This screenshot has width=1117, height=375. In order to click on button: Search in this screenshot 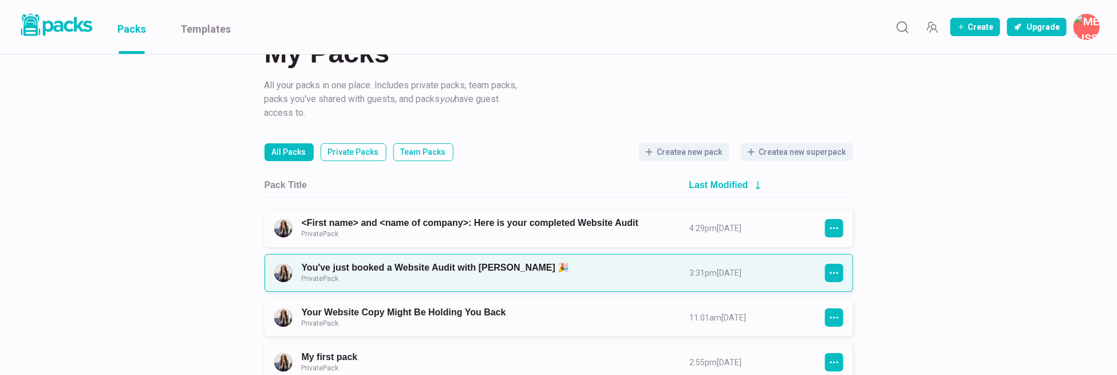, I will do `click(903, 27)`.